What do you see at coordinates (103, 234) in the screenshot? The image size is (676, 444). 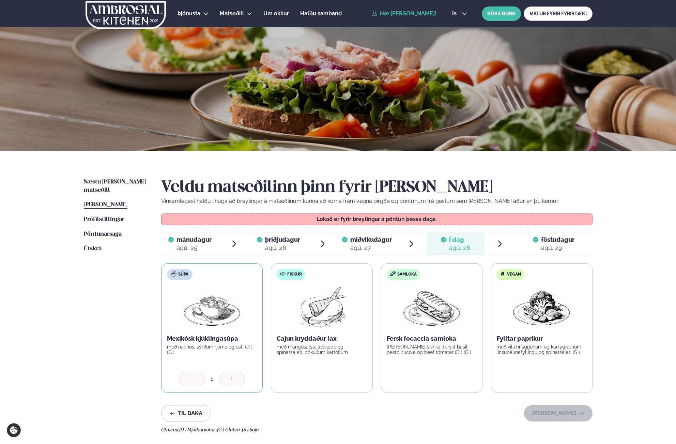 I see `a: Pöntunarsaga` at bounding box center [103, 234].